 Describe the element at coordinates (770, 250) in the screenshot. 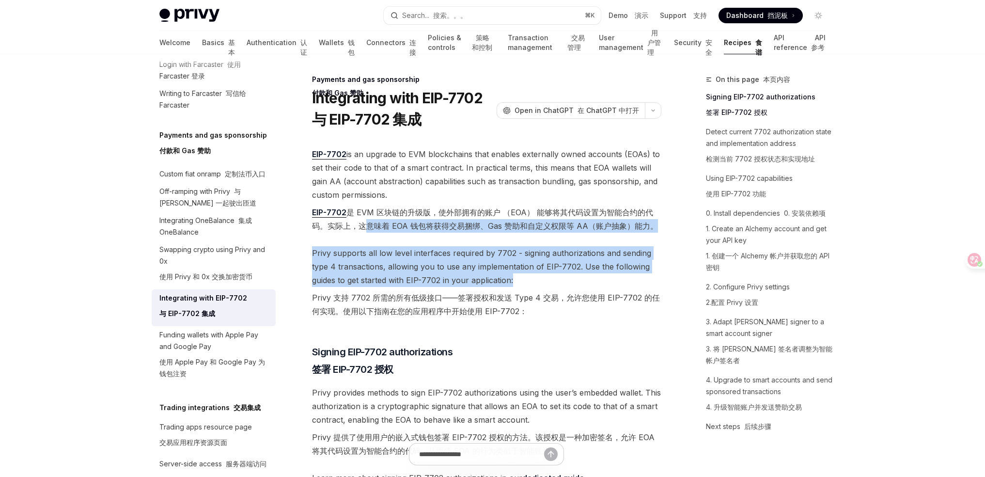

I see `a: 1. Create an Alchemy account and get your API key1. 创建一个 Alchemy 帐户并获取您的 API 密钥` at that location.